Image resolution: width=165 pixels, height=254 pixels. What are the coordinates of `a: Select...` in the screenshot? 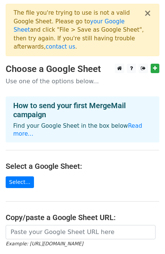 It's located at (20, 182).